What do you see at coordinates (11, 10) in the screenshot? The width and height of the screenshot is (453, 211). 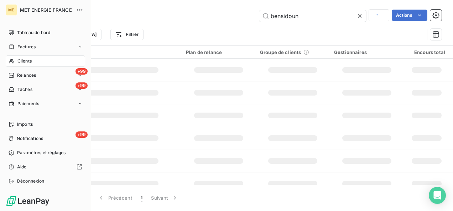 I see `div: ME` at bounding box center [11, 10].